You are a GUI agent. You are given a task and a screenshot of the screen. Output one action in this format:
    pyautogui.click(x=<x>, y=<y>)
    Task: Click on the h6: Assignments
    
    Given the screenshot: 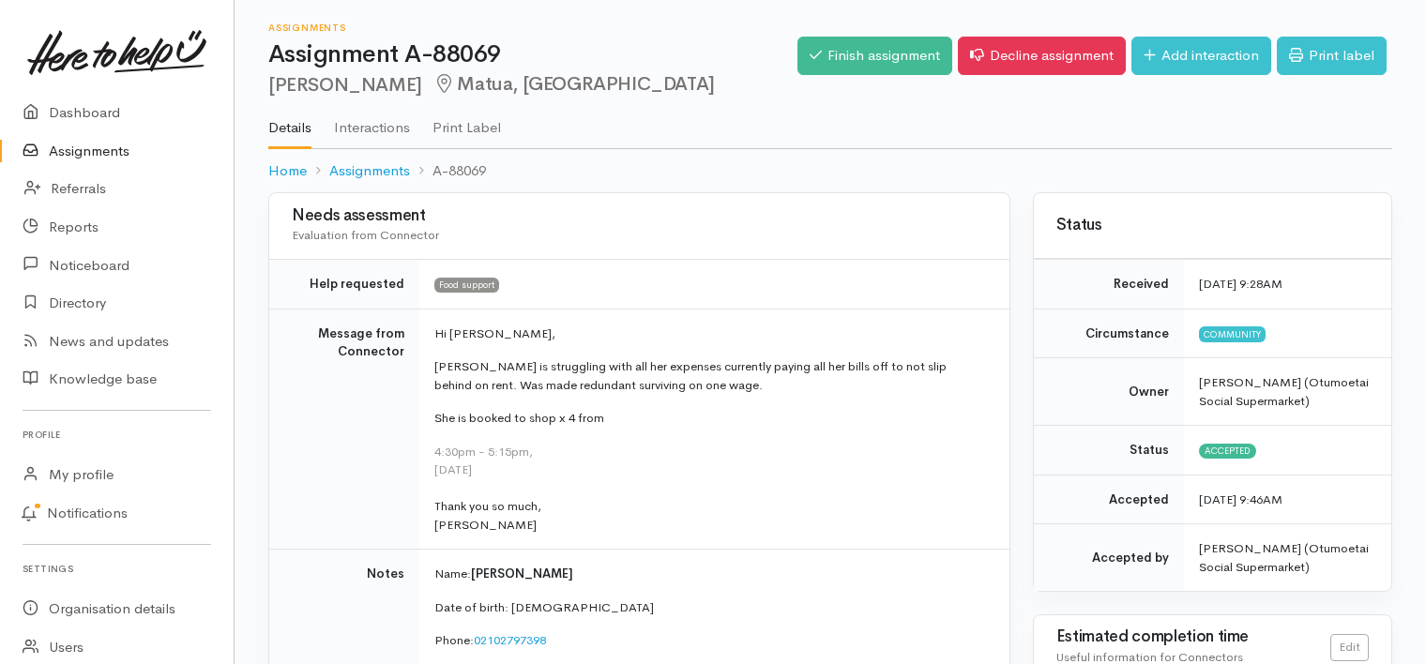 What is the action you would take?
    pyautogui.click(x=533, y=27)
    